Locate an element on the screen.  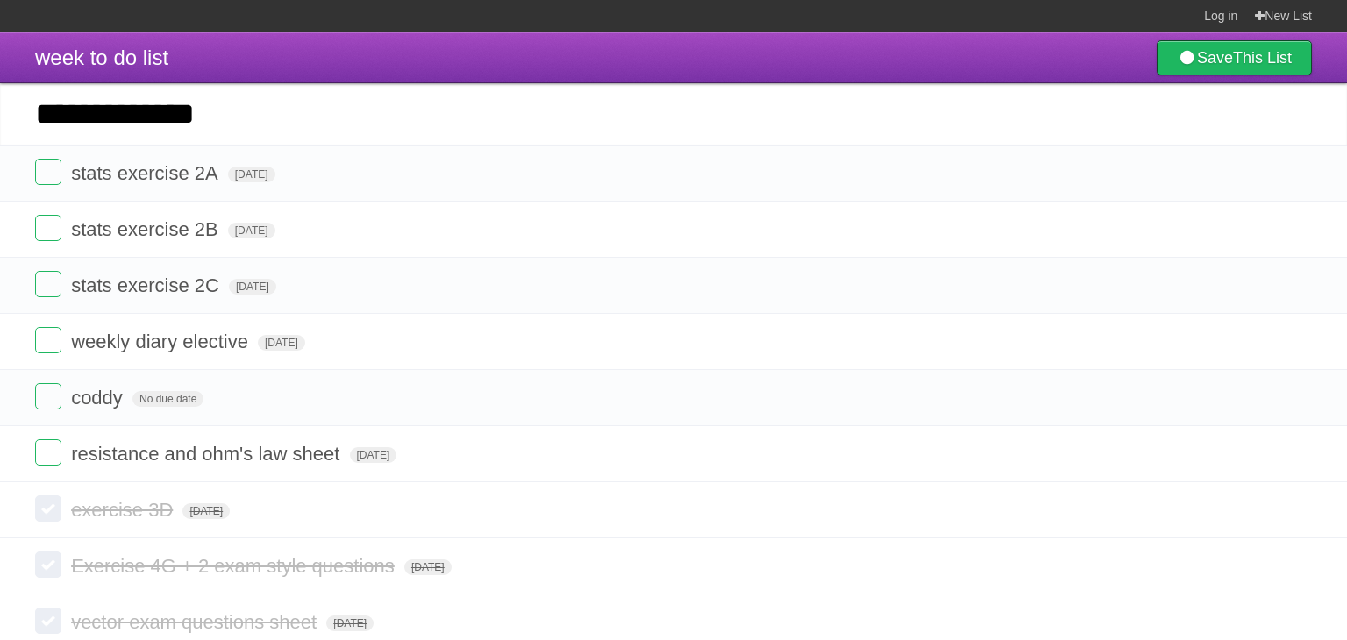
span: No due date is located at coordinates (167, 399).